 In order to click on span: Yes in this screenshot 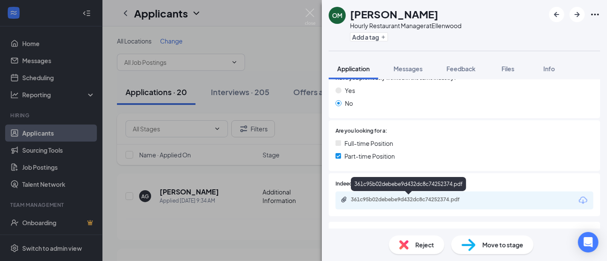, I will do `click(350, 90)`.